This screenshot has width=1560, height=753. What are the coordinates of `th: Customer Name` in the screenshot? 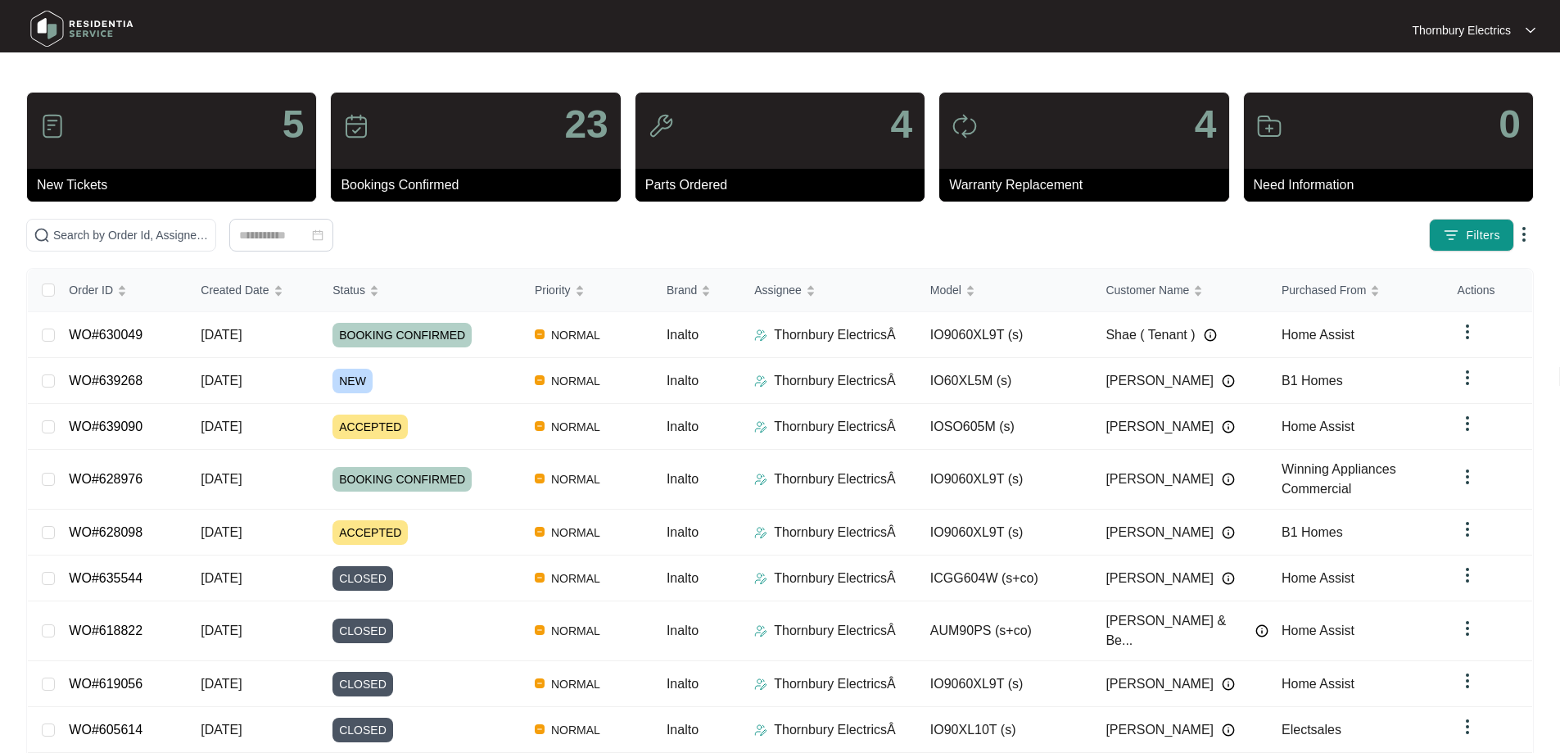 It's located at (1180, 290).